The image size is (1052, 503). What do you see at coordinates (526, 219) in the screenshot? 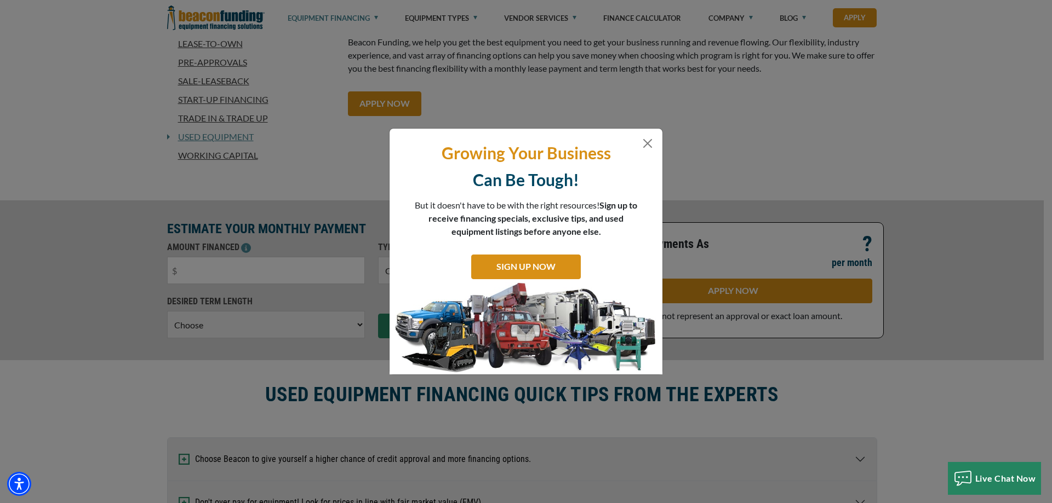
I see `p: But it doesn't have to be with the right resources!` at bounding box center [526, 219].